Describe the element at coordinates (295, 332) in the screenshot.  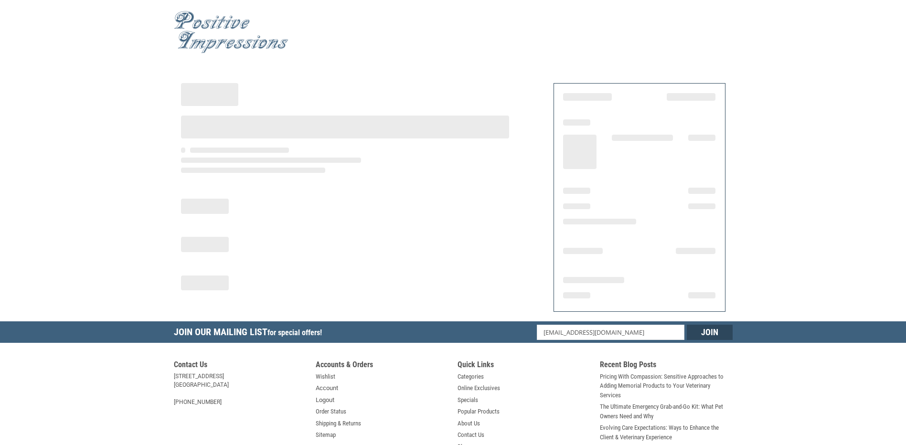
I see `span: for special offers!` at that location.